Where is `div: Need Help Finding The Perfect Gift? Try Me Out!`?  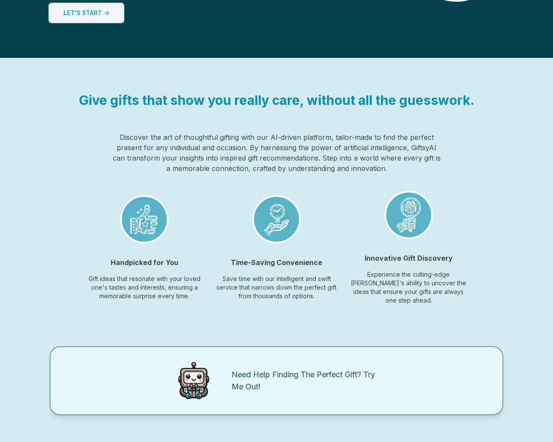 div: Need Help Finding The Perfect Gift? Try Me Out! is located at coordinates (304, 381).